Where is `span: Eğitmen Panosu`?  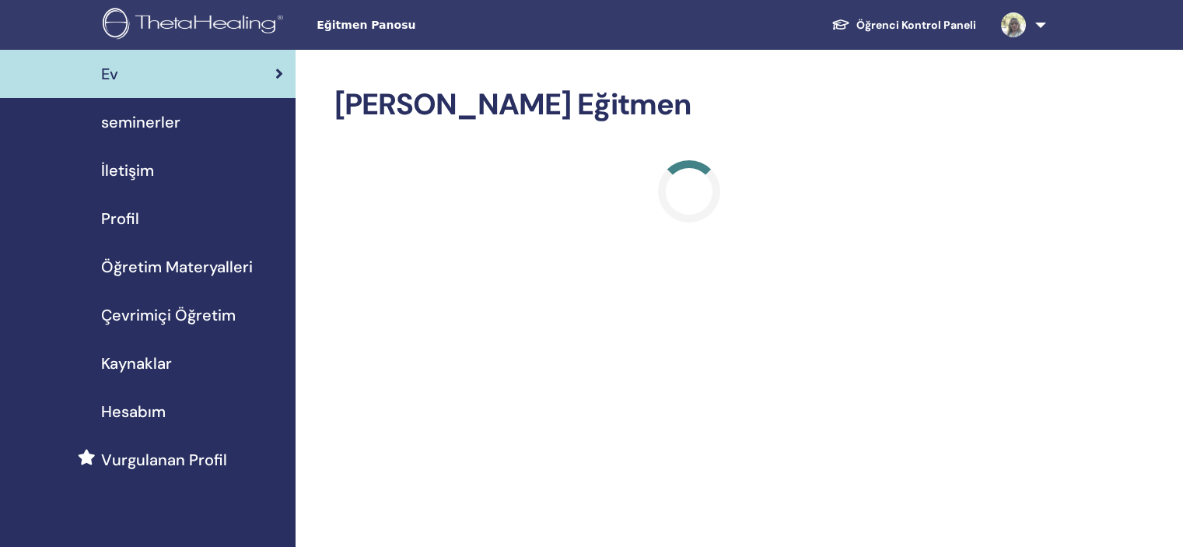
span: Eğitmen Panosu is located at coordinates (433, 25).